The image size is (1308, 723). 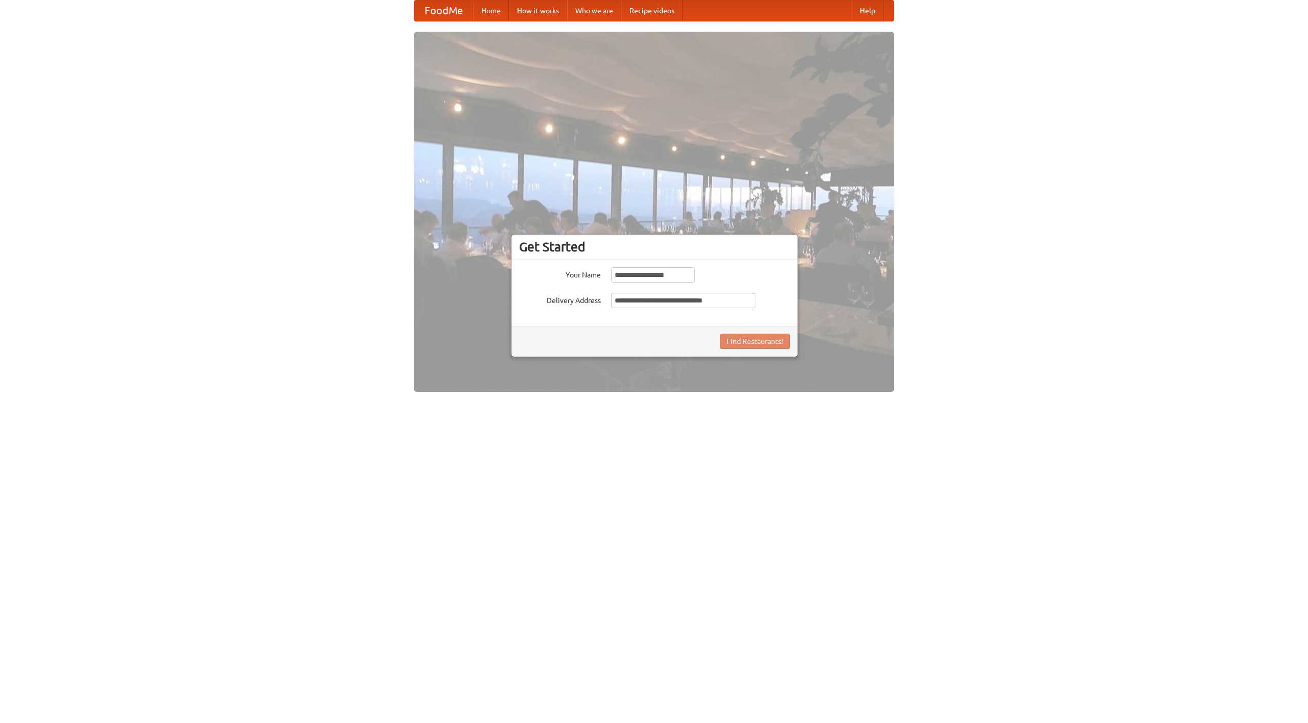 I want to click on a: How it works, so click(x=538, y=11).